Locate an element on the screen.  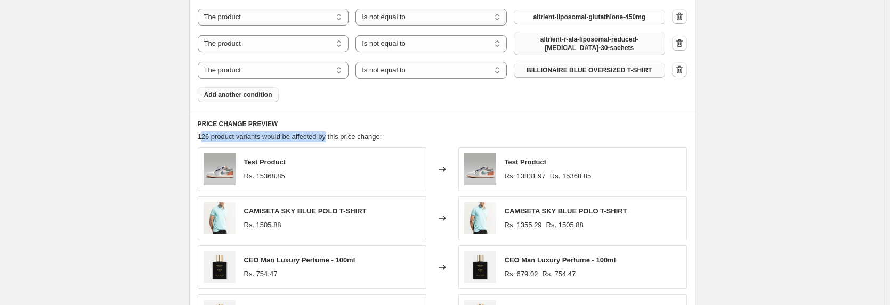
strike: Rs. 15368.85 is located at coordinates (570, 176).